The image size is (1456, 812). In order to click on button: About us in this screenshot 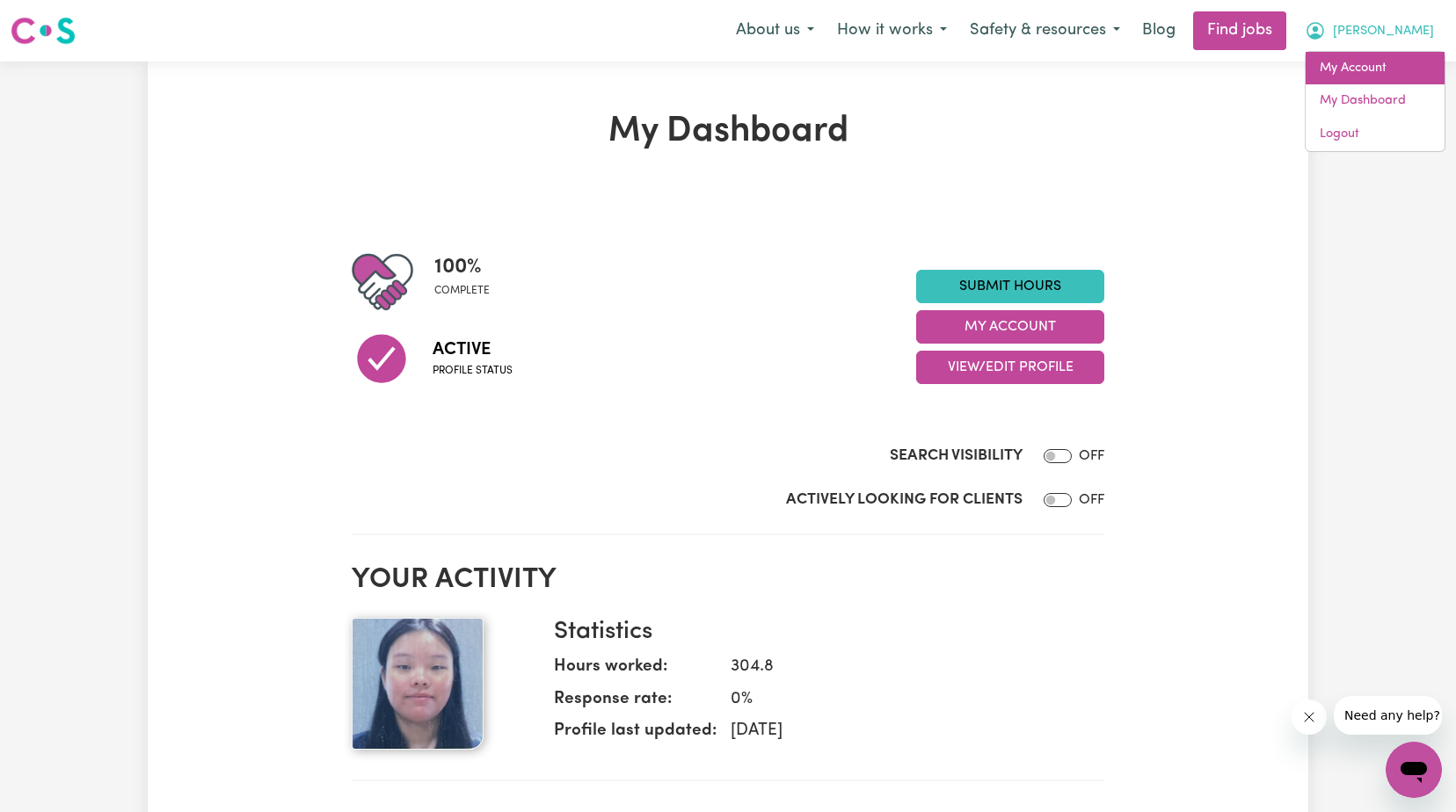, I will do `click(775, 31)`.